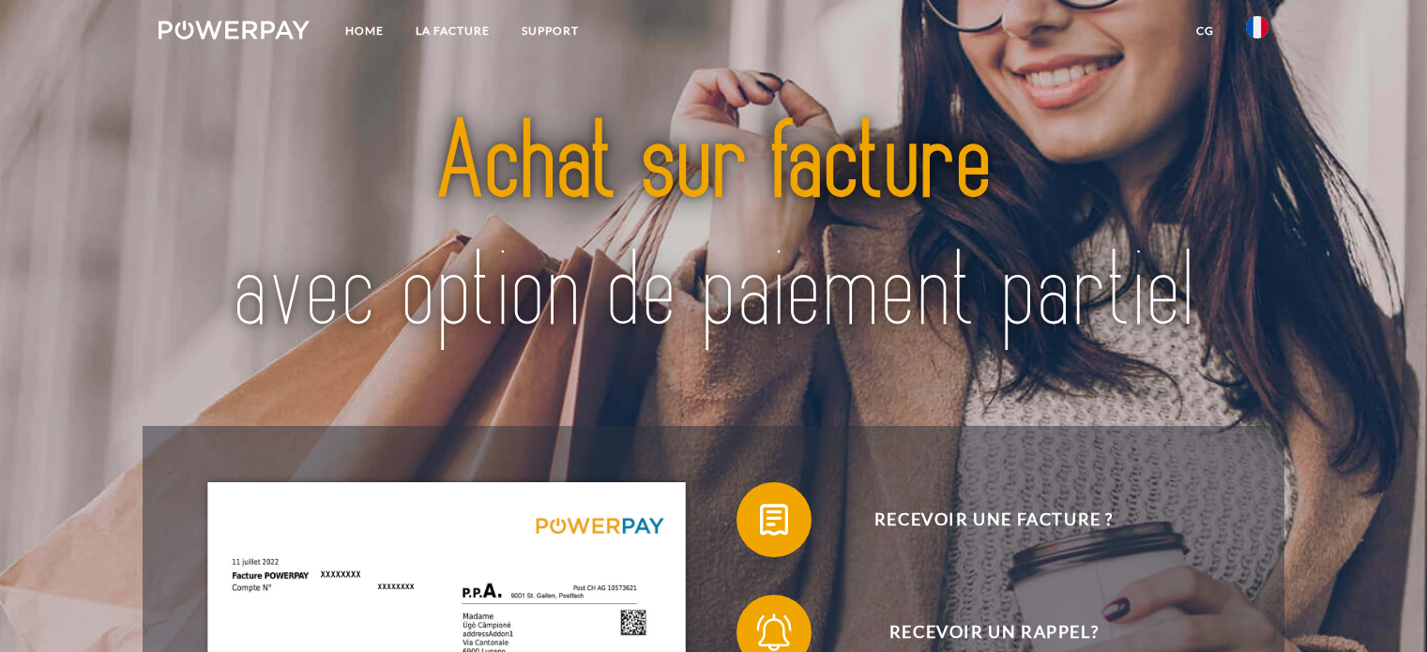 The image size is (1427, 652). I want to click on a: LA FACTURE, so click(452, 31).